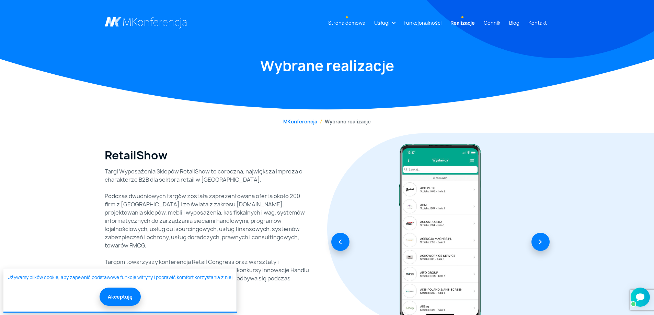 This screenshot has height=315, width=654. I want to click on a: Strona domowa, so click(347, 23).